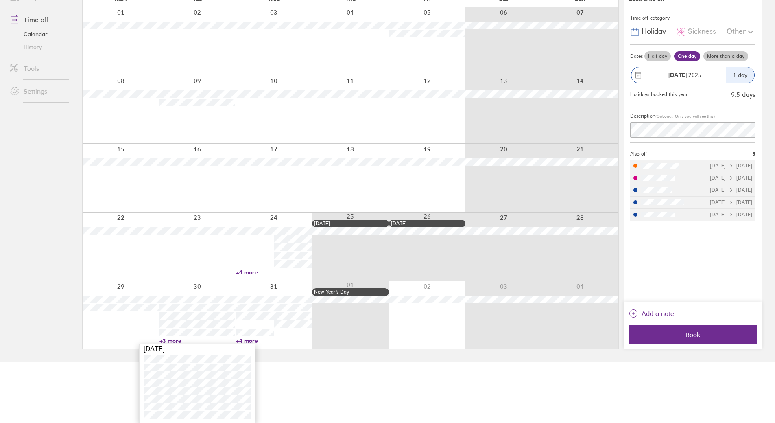 This screenshot has height=423, width=775. Describe the element at coordinates (654, 31) in the screenshot. I see `span: Holiday` at that location.